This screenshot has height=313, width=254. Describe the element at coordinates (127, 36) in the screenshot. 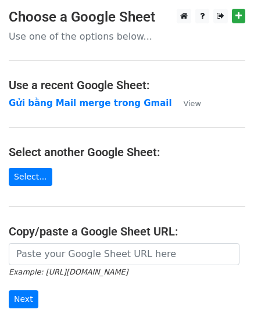

I see `p: Use one of the options below...` at that location.